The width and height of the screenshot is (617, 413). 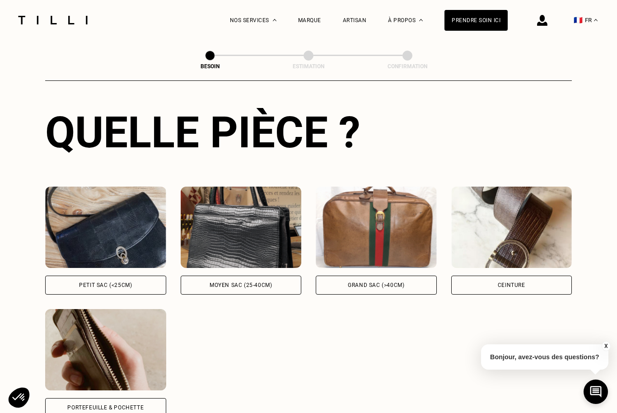 What do you see at coordinates (53, 20) in the screenshot?
I see `a: Logo du service de couturière Tilli` at bounding box center [53, 20].